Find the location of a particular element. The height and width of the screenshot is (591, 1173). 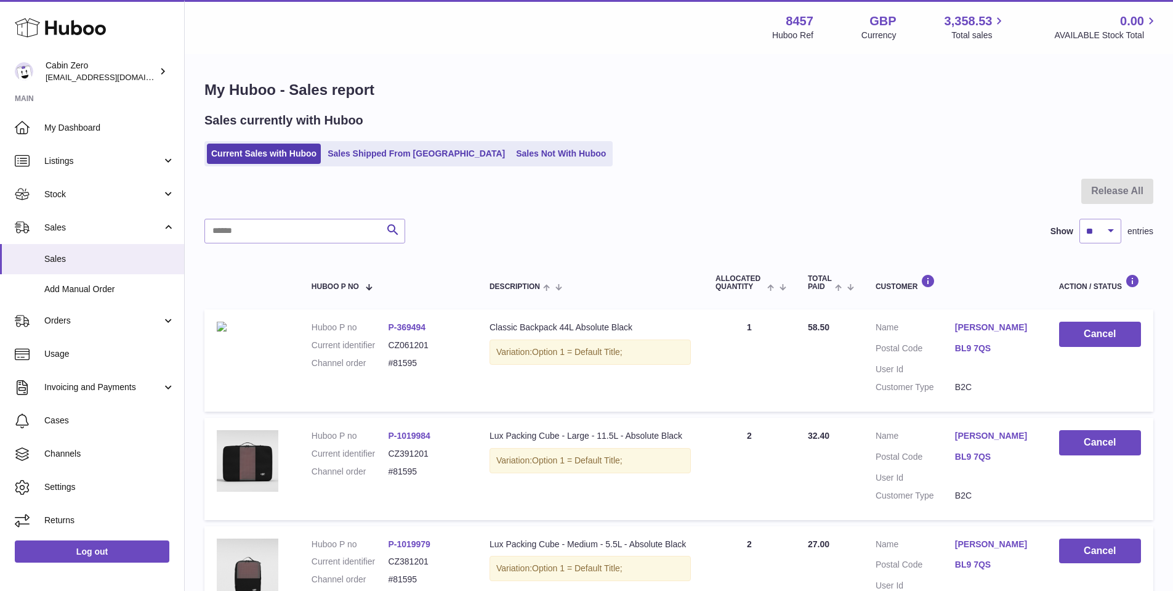

span: Description is located at coordinates (515, 286).